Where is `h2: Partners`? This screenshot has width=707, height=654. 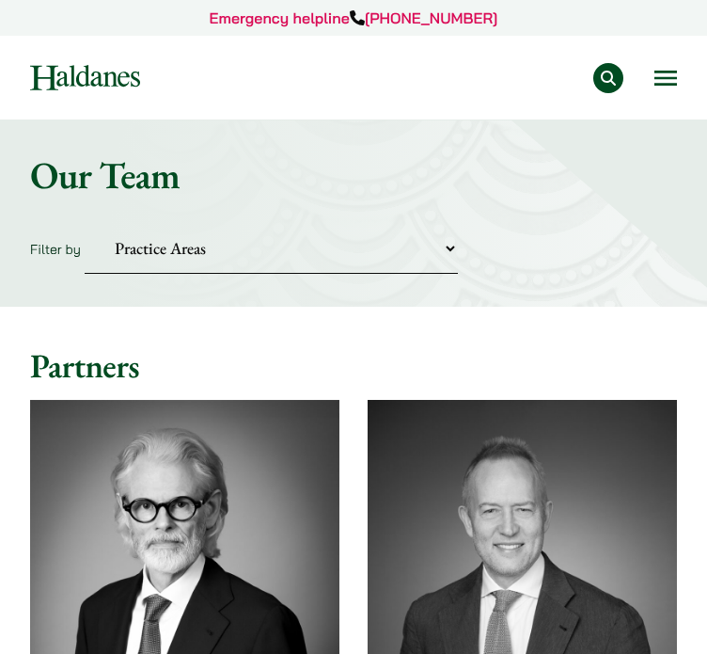
h2: Partners is located at coordinates (354, 366).